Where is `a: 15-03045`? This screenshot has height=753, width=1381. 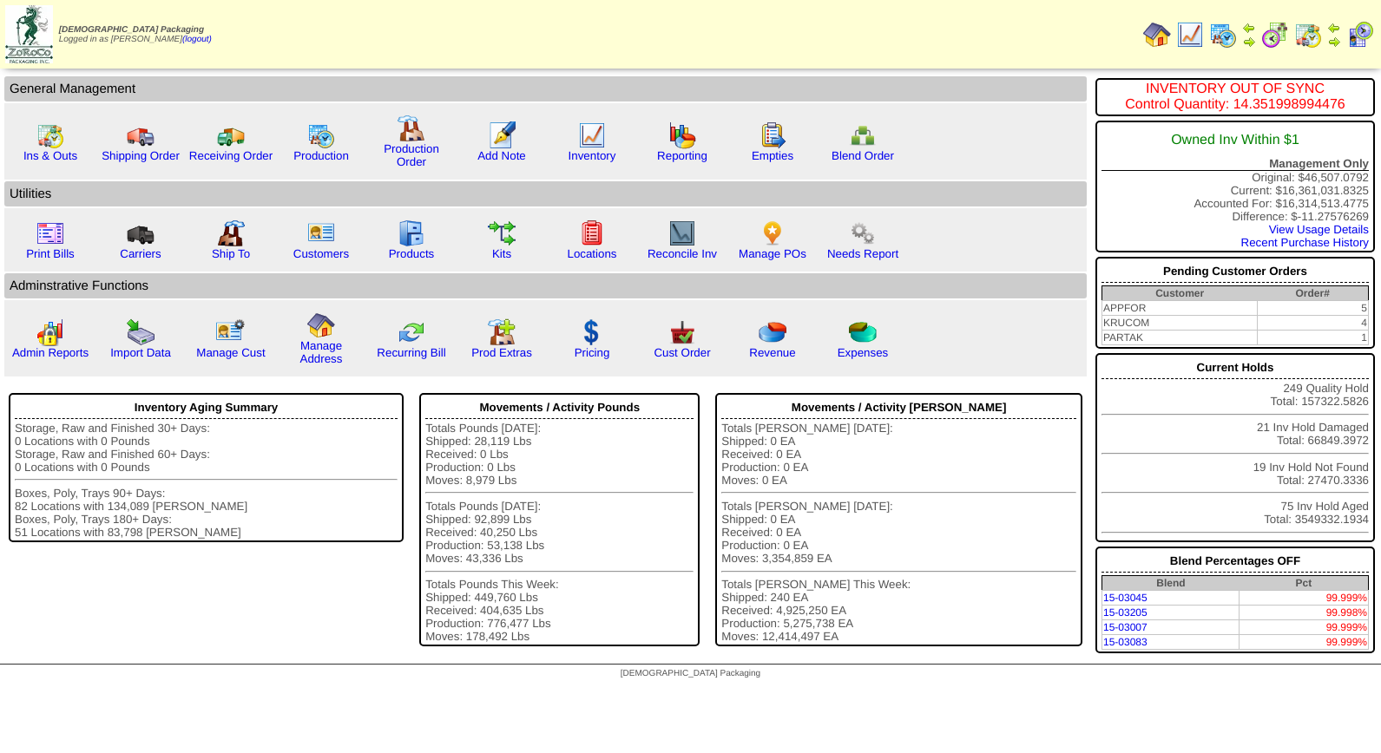 a: 15-03045 is located at coordinates (1125, 598).